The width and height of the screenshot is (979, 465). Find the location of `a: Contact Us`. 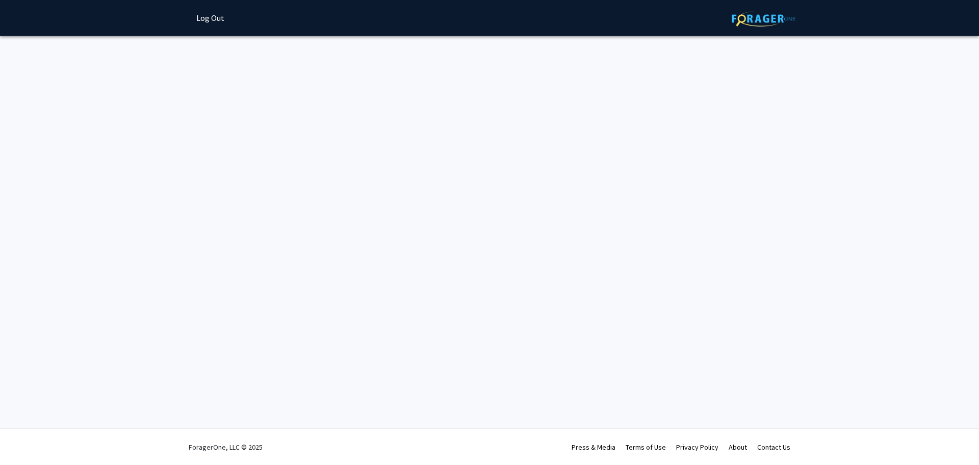

a: Contact Us is located at coordinates (774, 447).